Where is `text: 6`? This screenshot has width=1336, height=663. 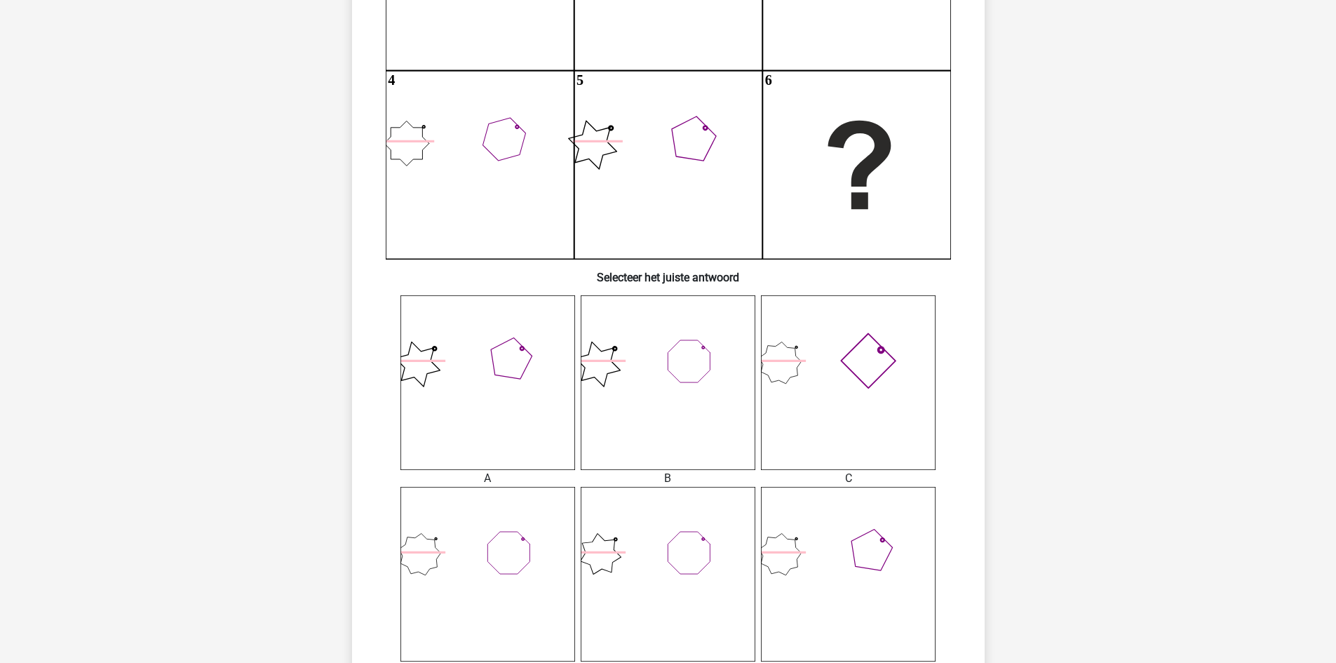 text: 6 is located at coordinates (768, 80).